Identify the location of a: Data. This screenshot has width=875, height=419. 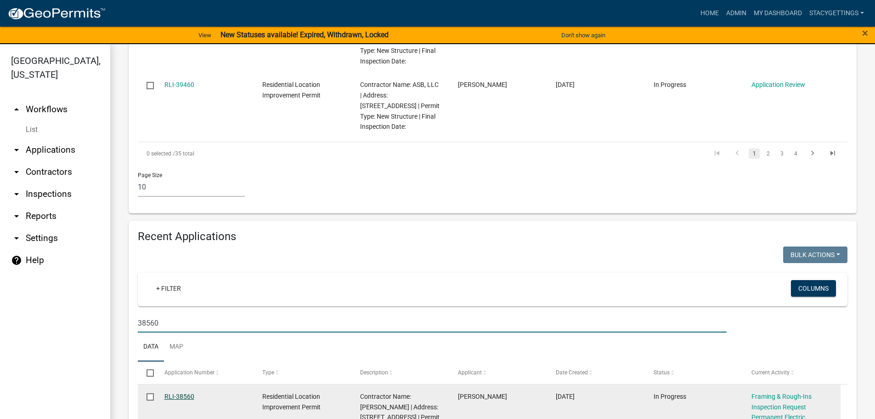
(151, 347).